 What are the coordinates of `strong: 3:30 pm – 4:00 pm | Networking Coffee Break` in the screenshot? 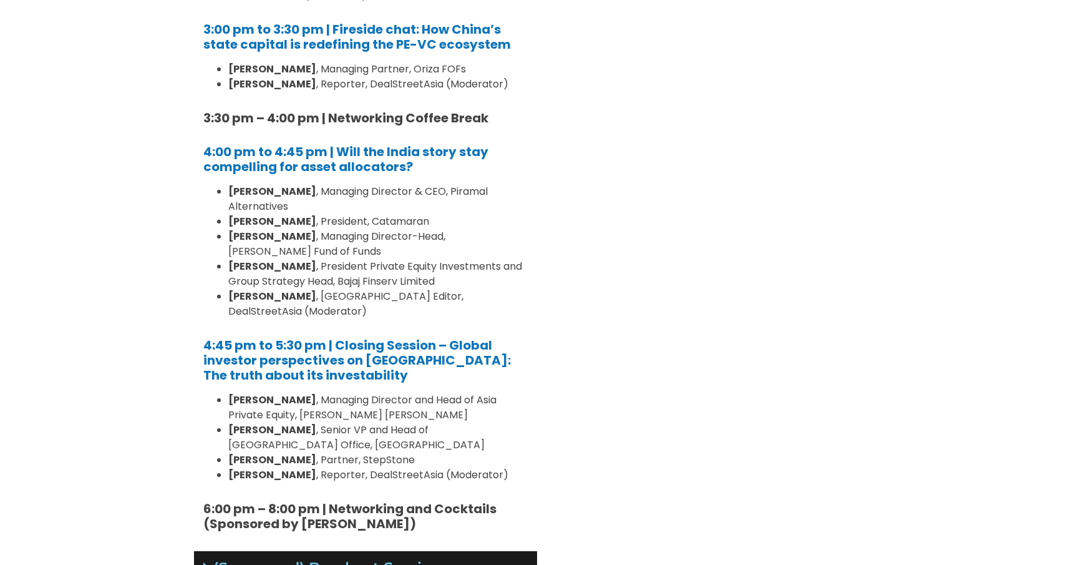 It's located at (346, 118).